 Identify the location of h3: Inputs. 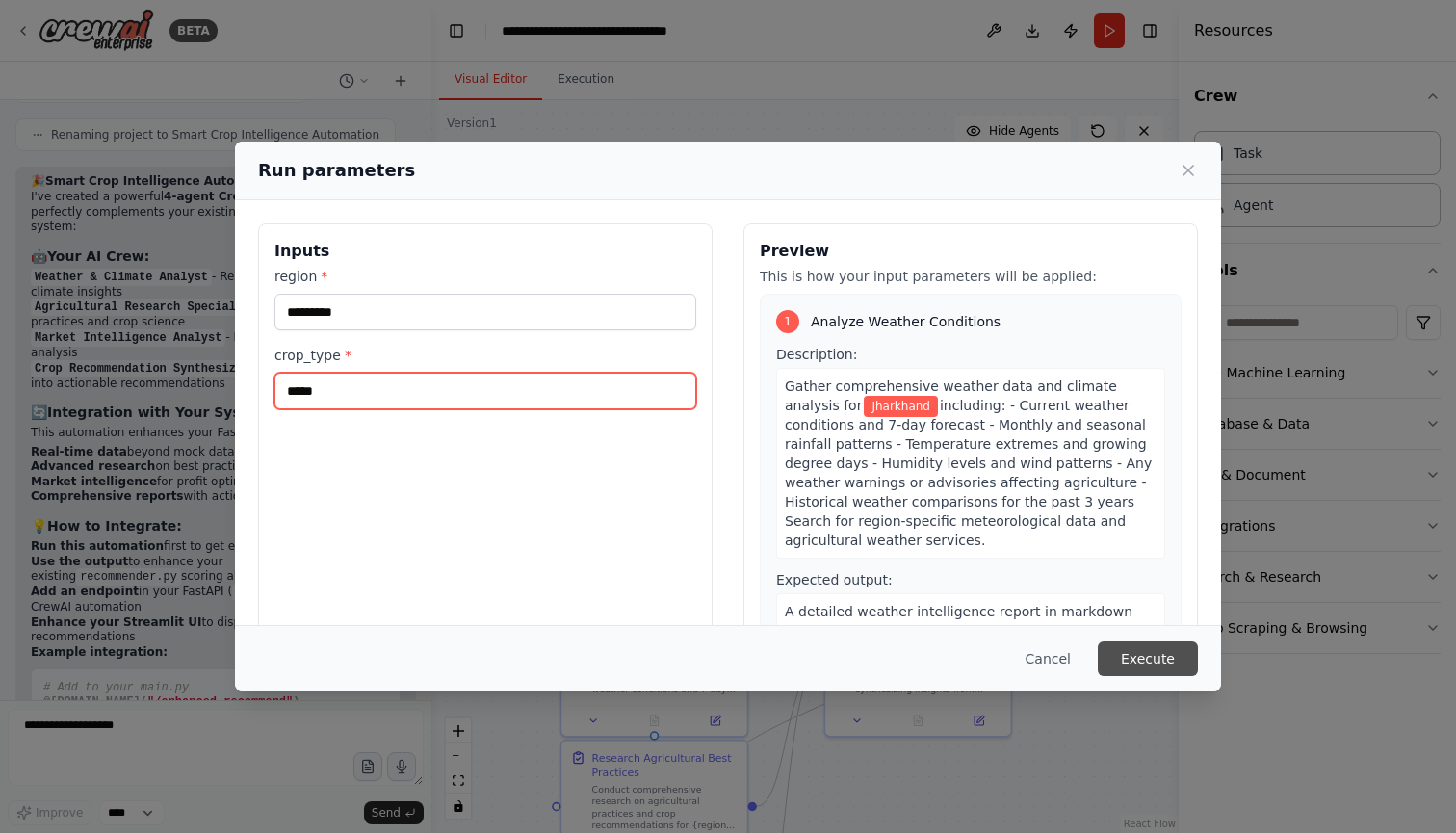
(485, 251).